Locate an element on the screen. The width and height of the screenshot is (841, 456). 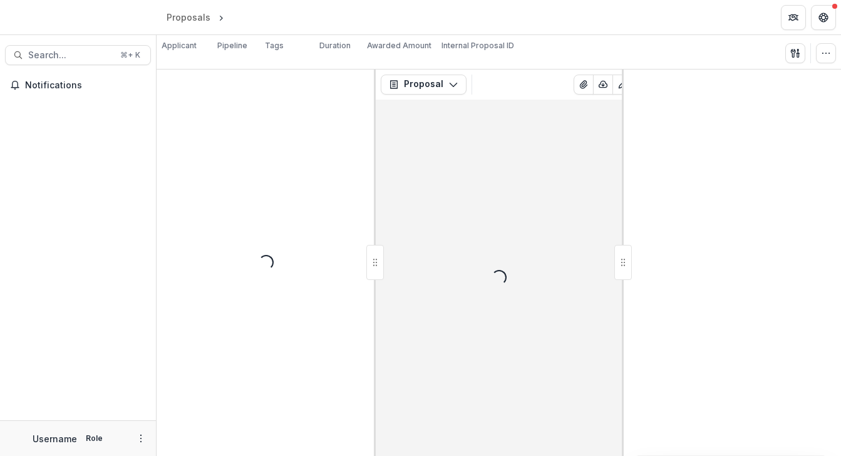
button: More is located at coordinates (141, 438).